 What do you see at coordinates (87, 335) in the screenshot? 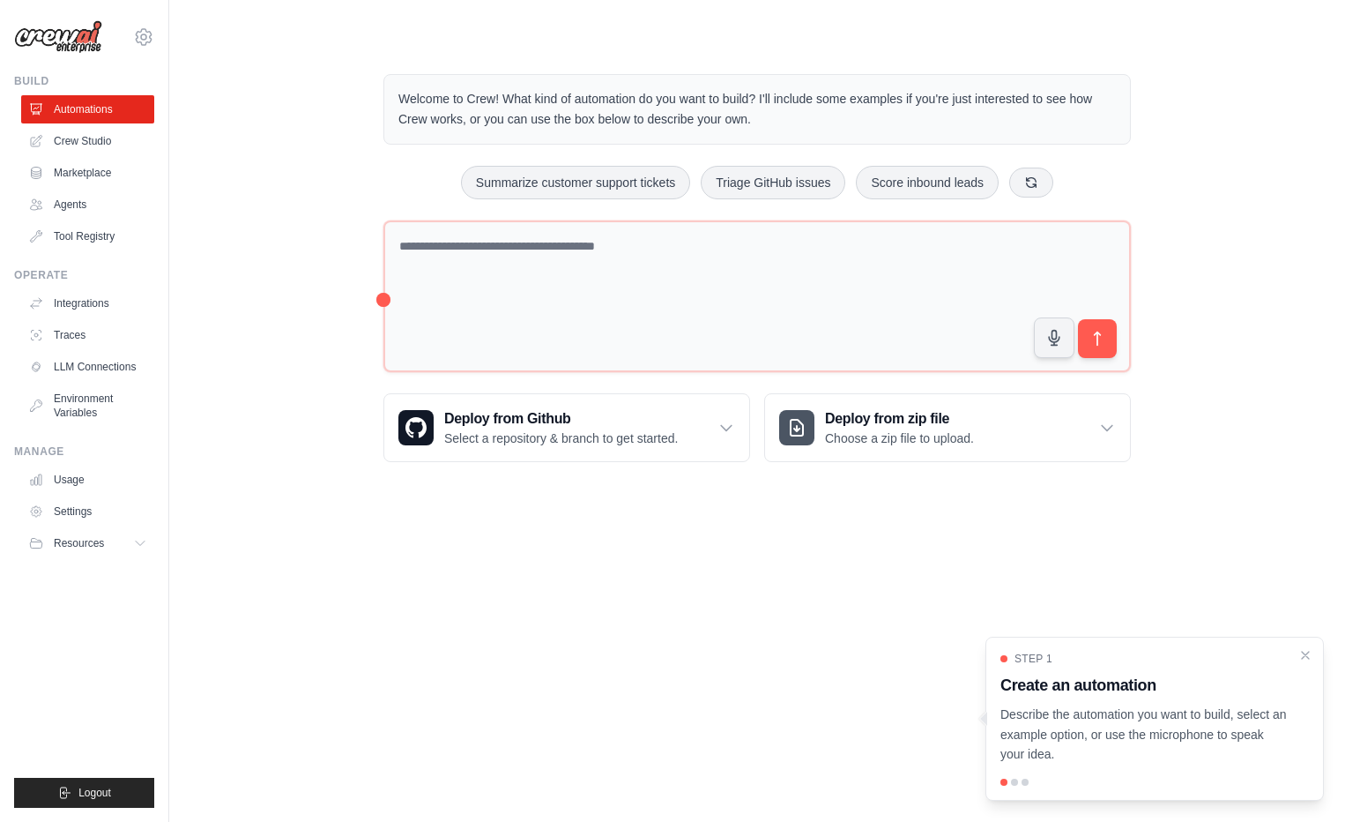
I see `a: Traces` at bounding box center [87, 335].